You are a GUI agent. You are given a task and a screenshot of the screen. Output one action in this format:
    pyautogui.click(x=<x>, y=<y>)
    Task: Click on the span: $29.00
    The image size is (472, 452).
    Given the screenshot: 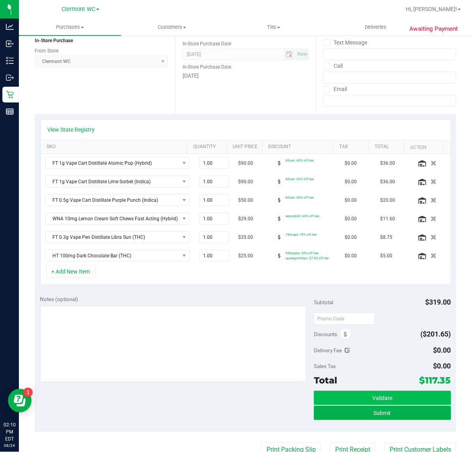 What is the action you would take?
    pyautogui.click(x=246, y=219)
    